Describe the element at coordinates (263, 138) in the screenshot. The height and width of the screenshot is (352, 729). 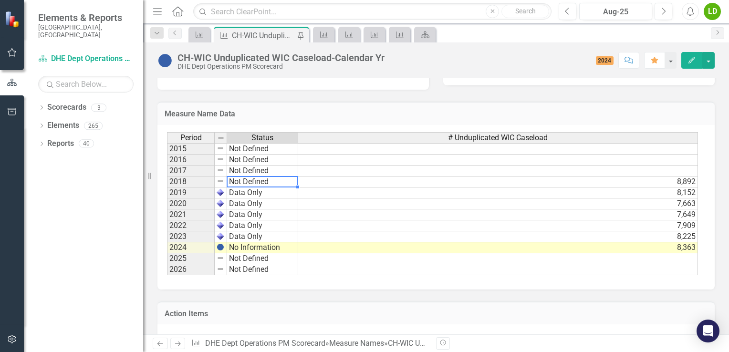
I see `span: Status` at that location.